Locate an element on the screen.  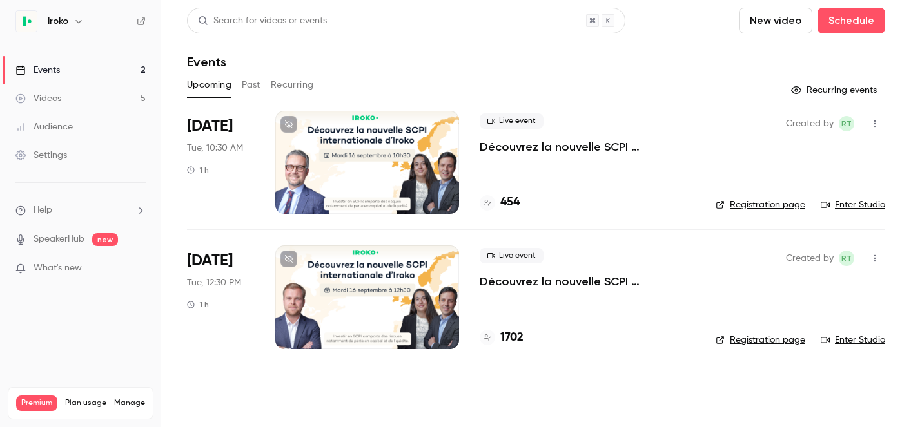
h1: Events is located at coordinates (206, 62).